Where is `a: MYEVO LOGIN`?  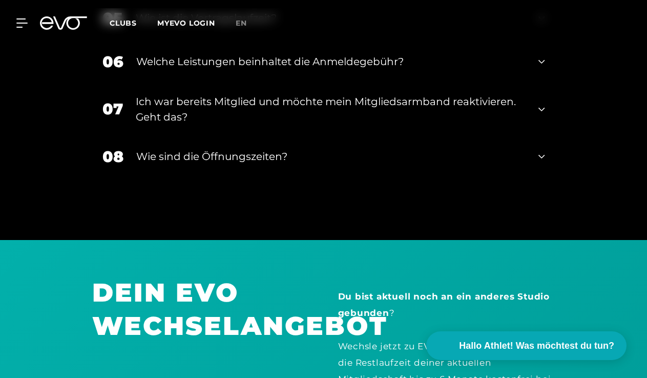
a: MYEVO LOGIN is located at coordinates (186, 23).